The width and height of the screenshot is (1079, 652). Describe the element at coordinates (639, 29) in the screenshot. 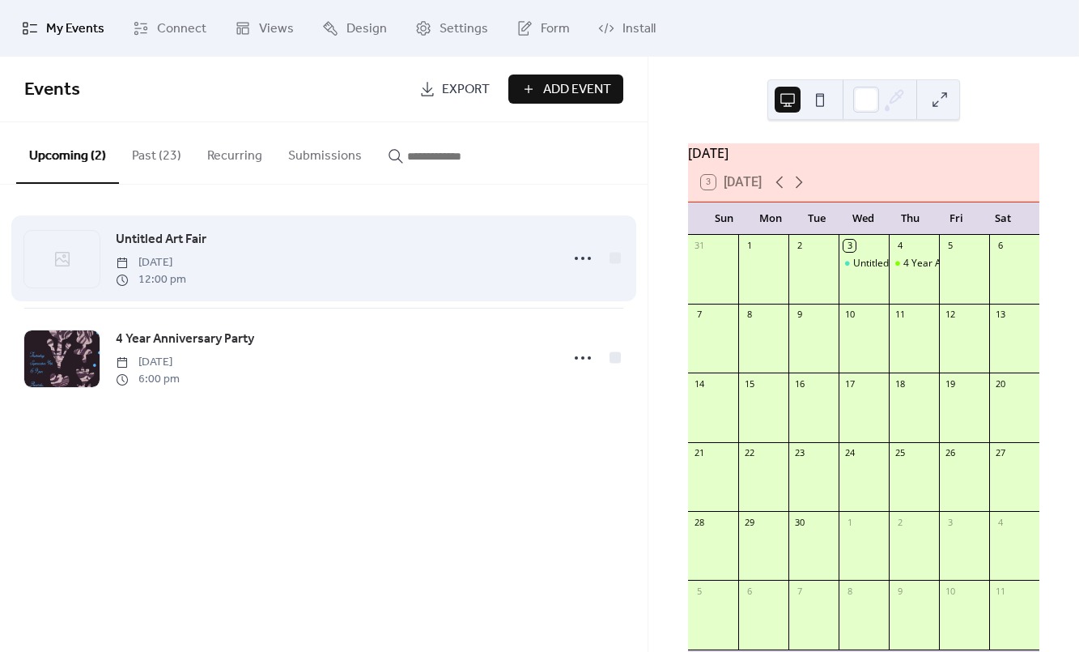

I see `span: Install` at that location.